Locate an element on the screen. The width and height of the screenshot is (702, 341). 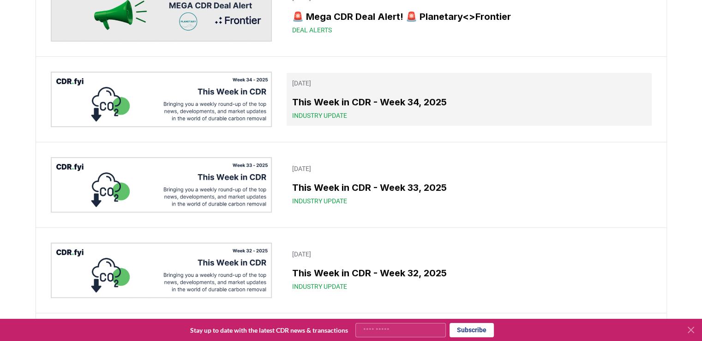
img: This Week in CDR - Week 33, 2025 blog post image is located at coordinates (162, 185).